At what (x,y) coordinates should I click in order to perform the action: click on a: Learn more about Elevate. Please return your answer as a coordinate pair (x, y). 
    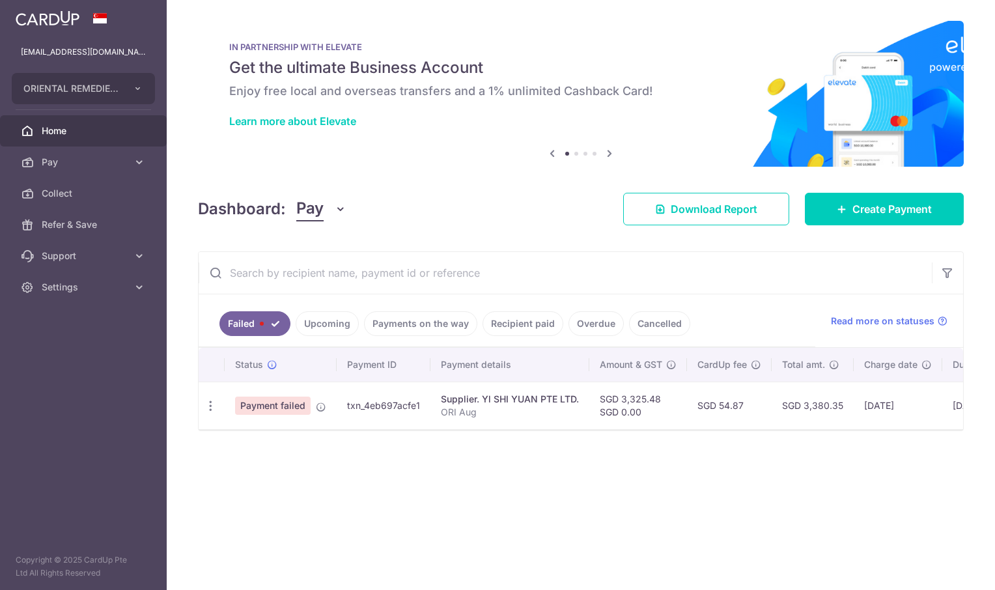
    Looking at the image, I should click on (292, 121).